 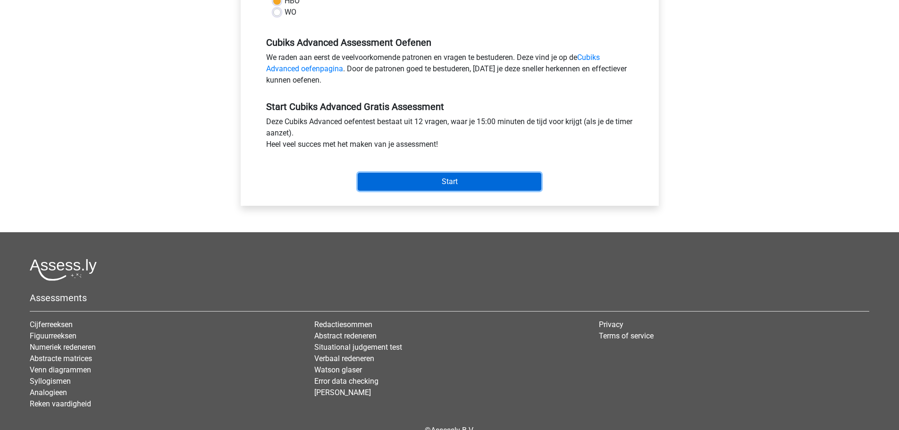 I want to click on a: Venn diagrammen, so click(x=60, y=369).